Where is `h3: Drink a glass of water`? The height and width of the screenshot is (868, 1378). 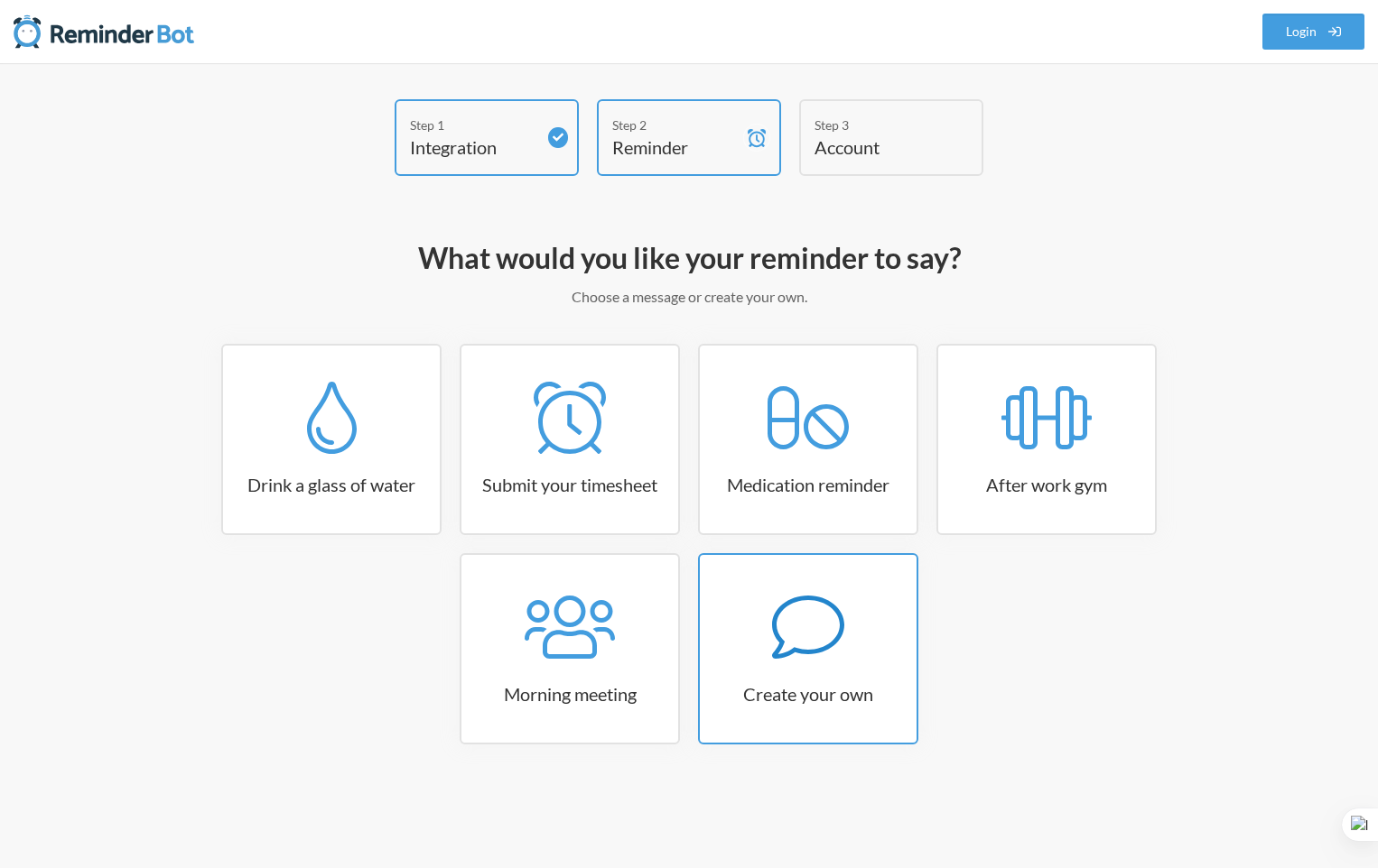
h3: Drink a glass of water is located at coordinates (332, 485).